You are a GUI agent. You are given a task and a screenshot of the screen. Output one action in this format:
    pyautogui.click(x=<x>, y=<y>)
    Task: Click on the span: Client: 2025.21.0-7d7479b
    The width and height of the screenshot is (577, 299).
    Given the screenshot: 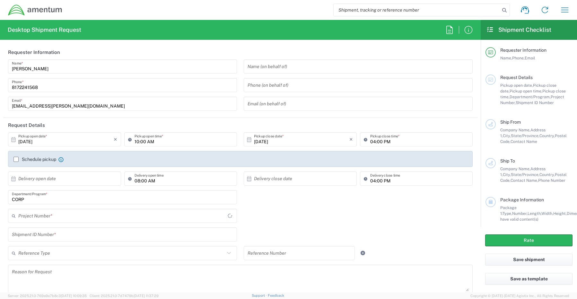 What is the action you would take?
    pyautogui.click(x=124, y=296)
    